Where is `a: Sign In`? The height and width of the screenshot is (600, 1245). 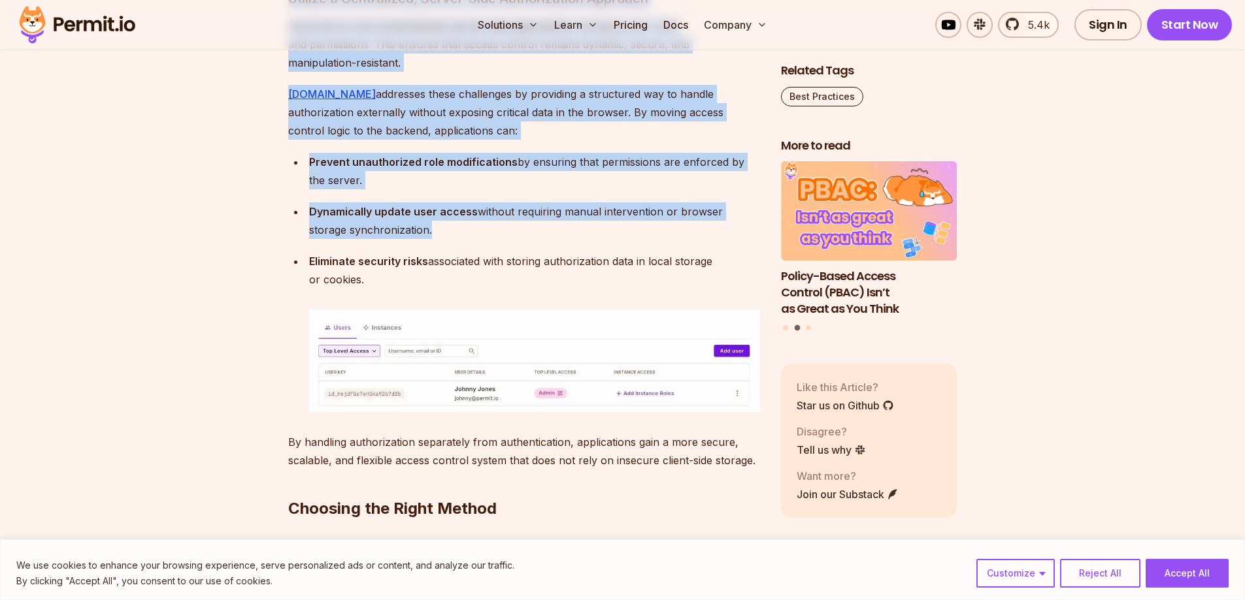
a: Sign In is located at coordinates (1107, 25).